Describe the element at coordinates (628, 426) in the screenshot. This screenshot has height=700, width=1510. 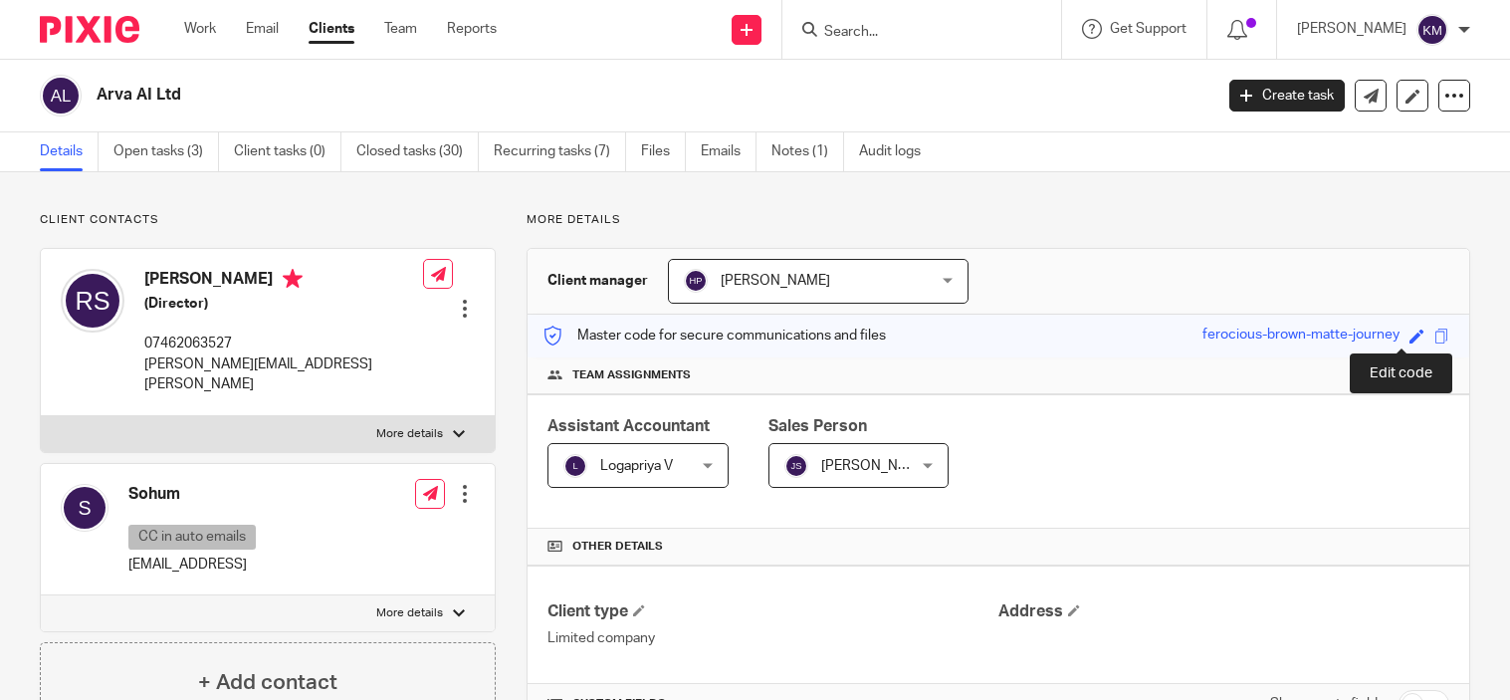
I see `span: Assistant Accountant` at that location.